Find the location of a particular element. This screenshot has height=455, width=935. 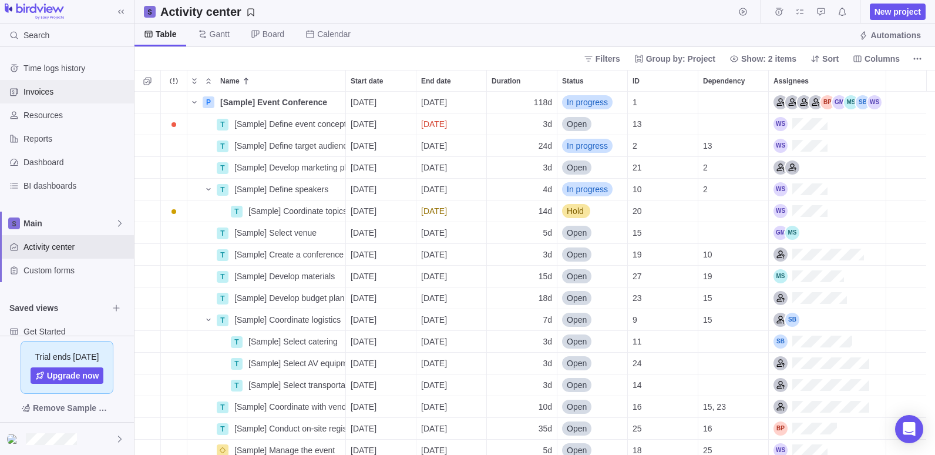

span: 10 is located at coordinates (638, 189).